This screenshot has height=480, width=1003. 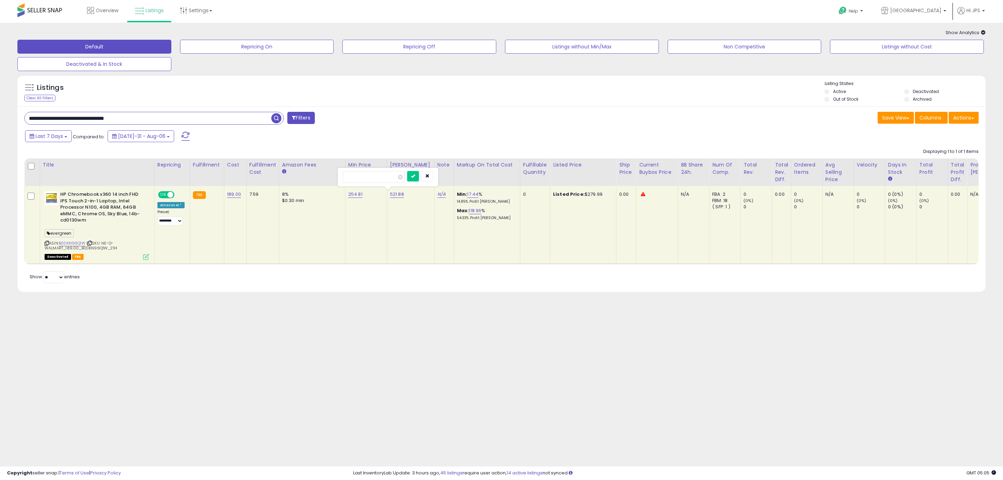 I want to click on a: 254.81, so click(x=355, y=194).